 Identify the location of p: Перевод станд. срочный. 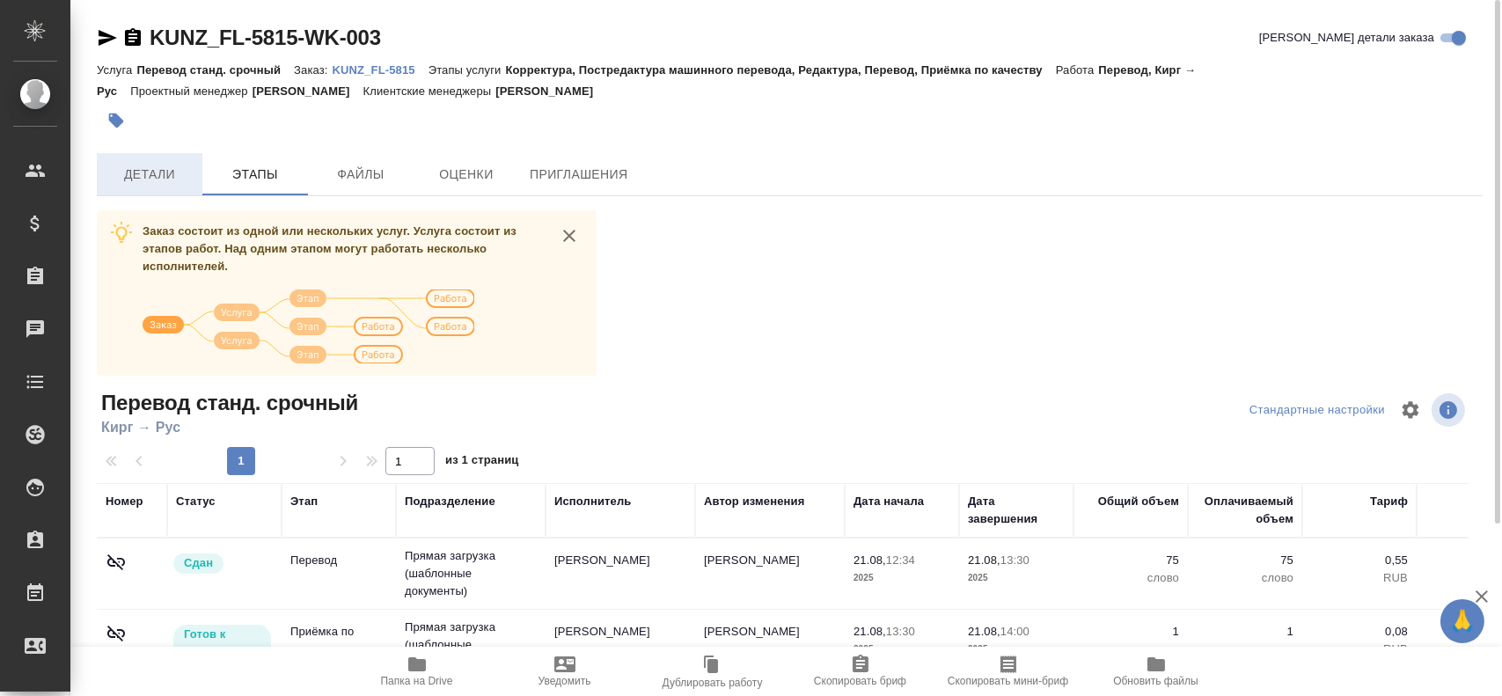
(215, 69).